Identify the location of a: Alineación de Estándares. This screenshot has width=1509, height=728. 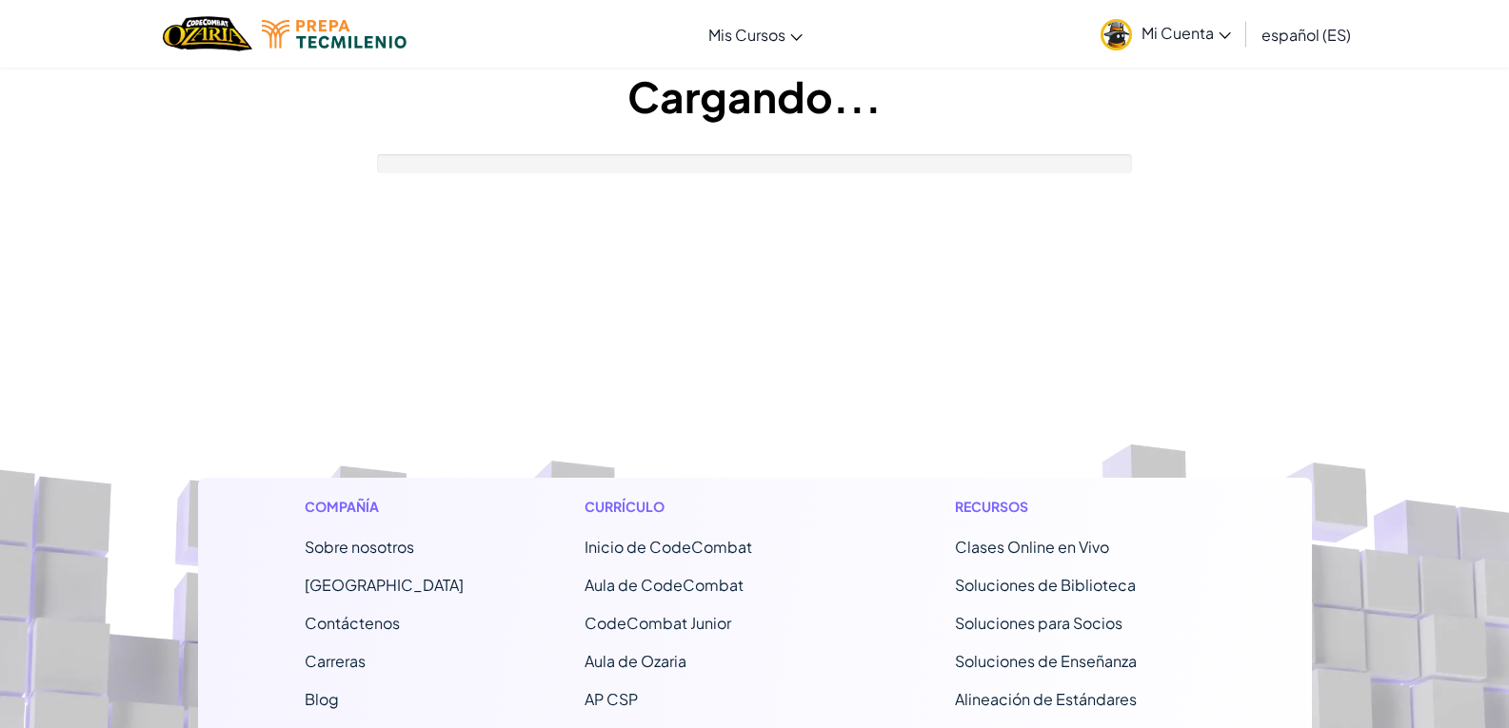
(1045, 699).